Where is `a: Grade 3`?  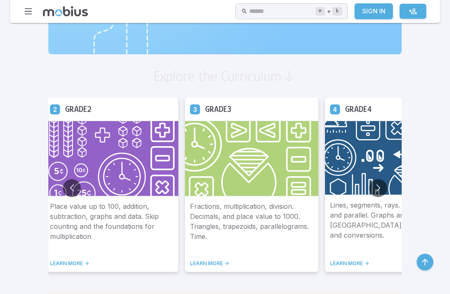
a: Grade 3 is located at coordinates (195, 109).